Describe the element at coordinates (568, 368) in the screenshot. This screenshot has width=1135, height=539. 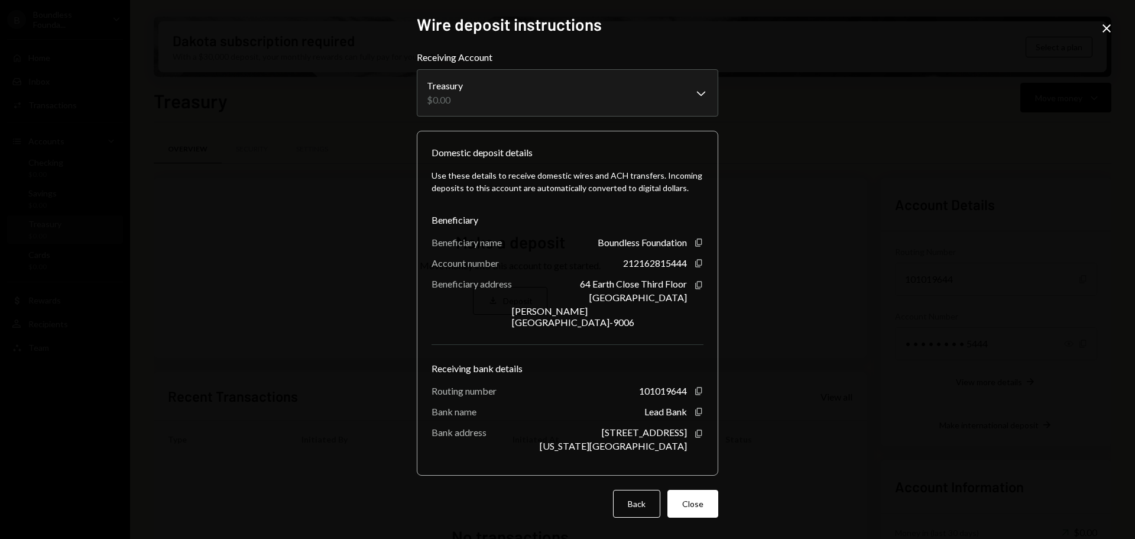
I see `div: Receiving bank details` at that location.